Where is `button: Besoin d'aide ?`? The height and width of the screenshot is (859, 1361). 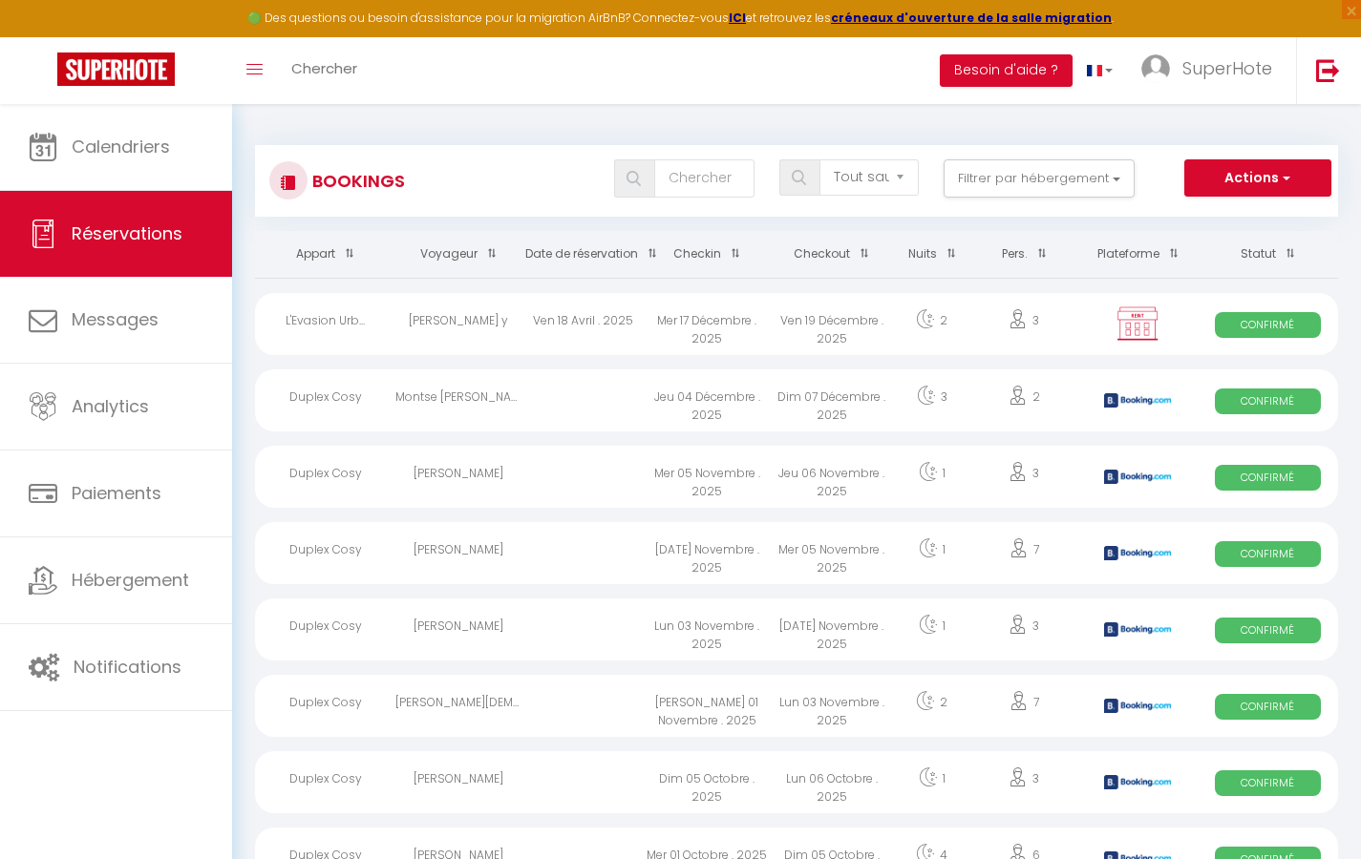
button: Besoin d'aide ? is located at coordinates (1005, 71).